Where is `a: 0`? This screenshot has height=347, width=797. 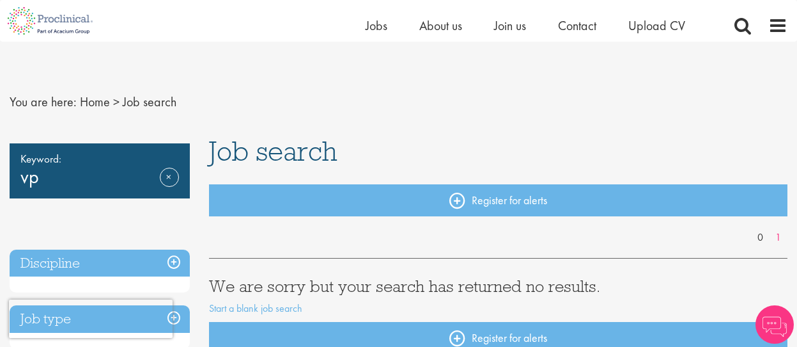
a: 0 is located at coordinates (760, 237).